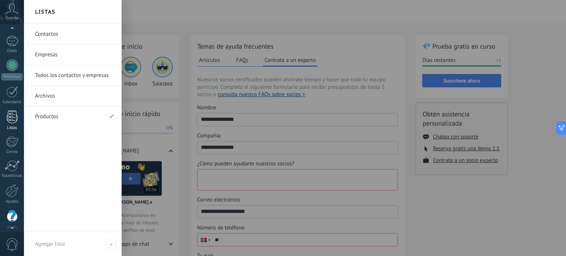  Describe the element at coordinates (12, 201) in the screenshot. I see `div: Ajustes` at that location.